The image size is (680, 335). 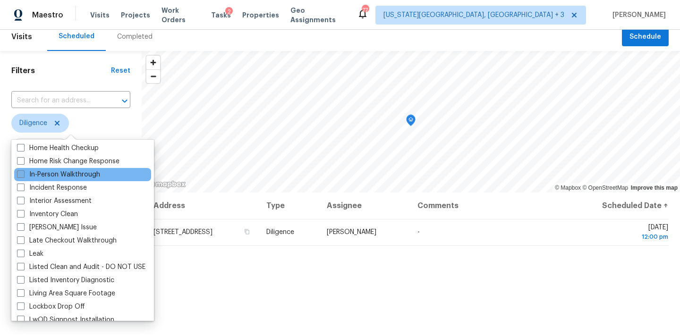 What do you see at coordinates (645, 37) in the screenshot?
I see `button: Schedule` at bounding box center [645, 37].